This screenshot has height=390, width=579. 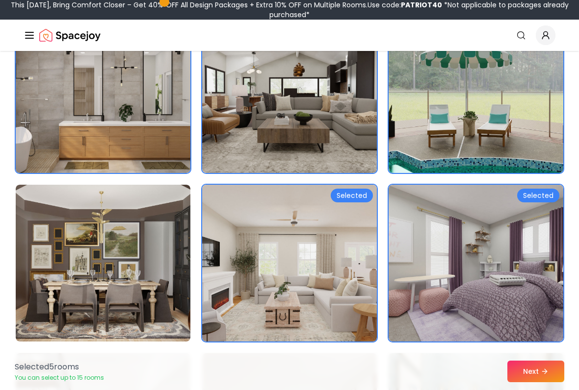 What do you see at coordinates (59, 367) in the screenshot?
I see `p: Selected 5 room s` at bounding box center [59, 367].